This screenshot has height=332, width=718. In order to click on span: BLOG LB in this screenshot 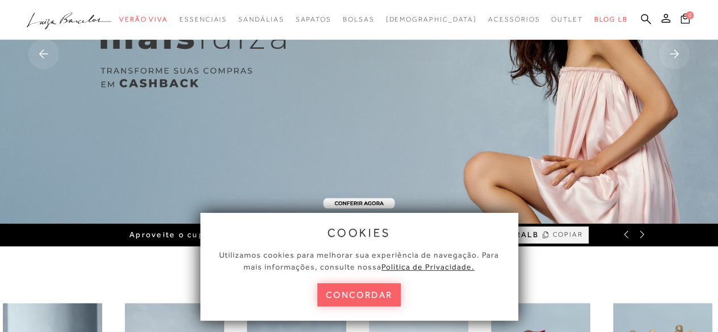, I will do `click(611, 19)`.